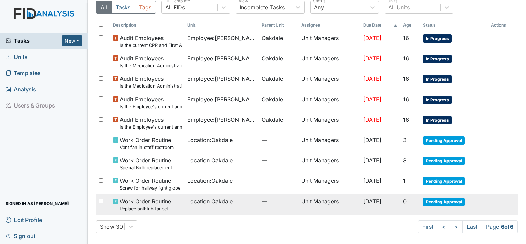  Describe the element at coordinates (21, 89) in the screenshot. I see `span: Analysis` at that location.